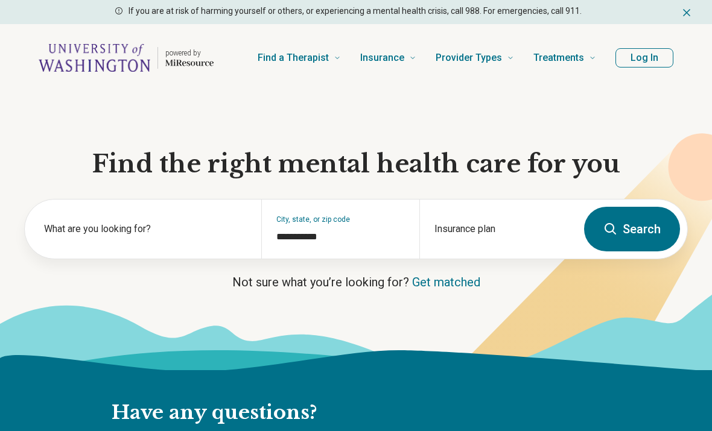 This screenshot has width=712, height=431. I want to click on a: Insurance, so click(388, 58).